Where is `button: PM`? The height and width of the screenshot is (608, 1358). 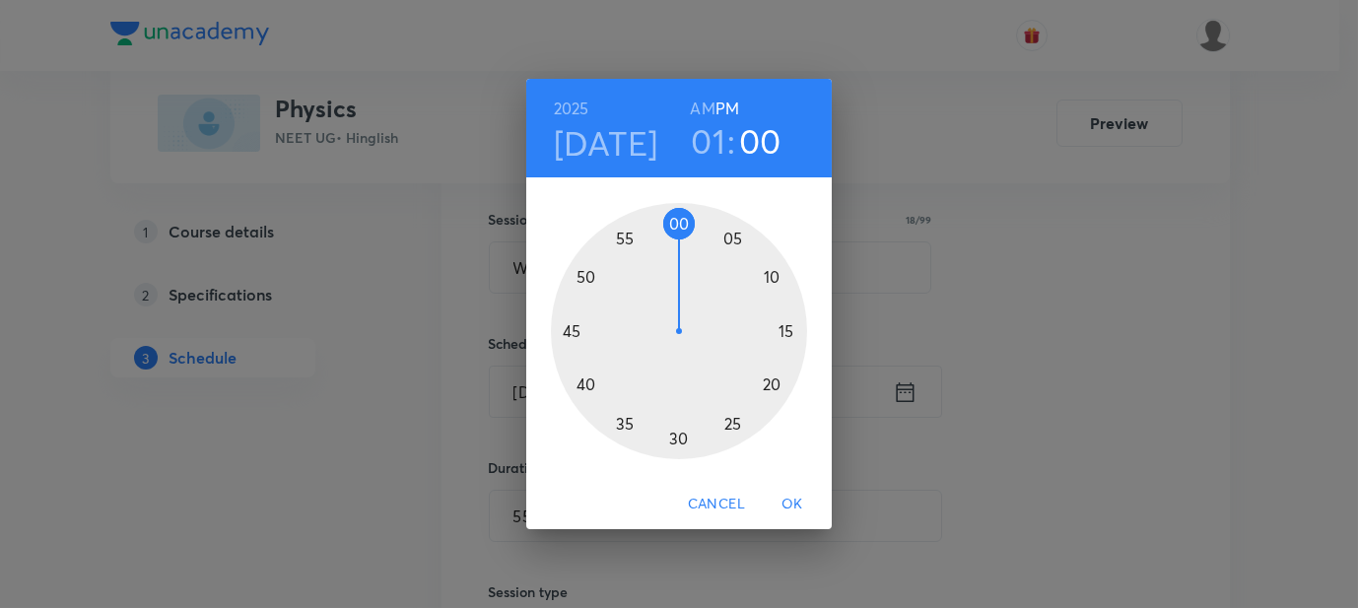
button: PM is located at coordinates (727, 108).